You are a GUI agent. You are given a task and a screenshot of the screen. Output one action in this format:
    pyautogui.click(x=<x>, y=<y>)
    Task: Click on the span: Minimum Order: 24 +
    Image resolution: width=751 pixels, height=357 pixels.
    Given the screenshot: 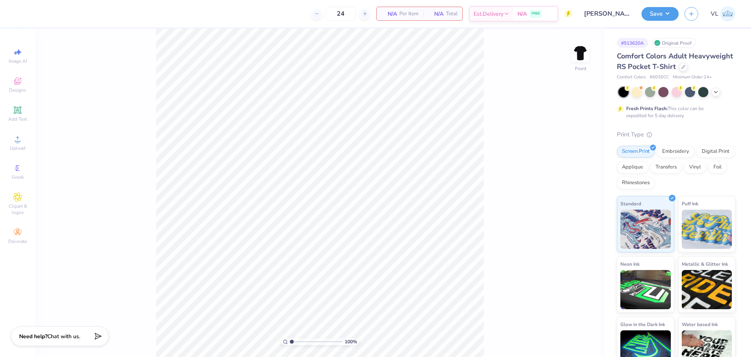 What is the action you would take?
    pyautogui.click(x=693, y=77)
    